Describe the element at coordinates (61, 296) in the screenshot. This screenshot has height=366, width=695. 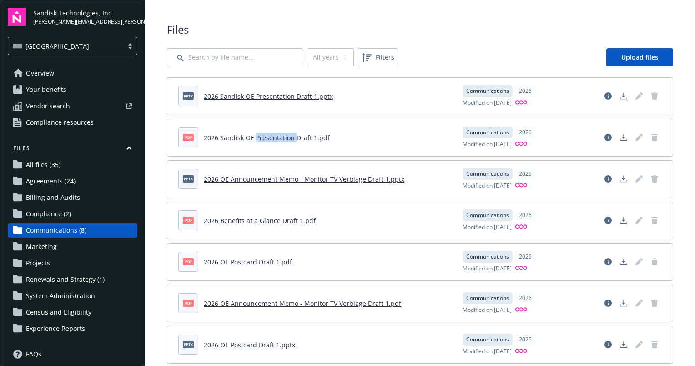
I see `span: System Administration` at that location.